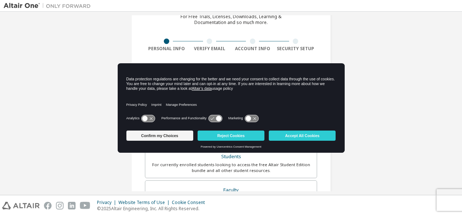 The width and height of the screenshot is (462, 216). I want to click on div: Students, so click(231, 157).